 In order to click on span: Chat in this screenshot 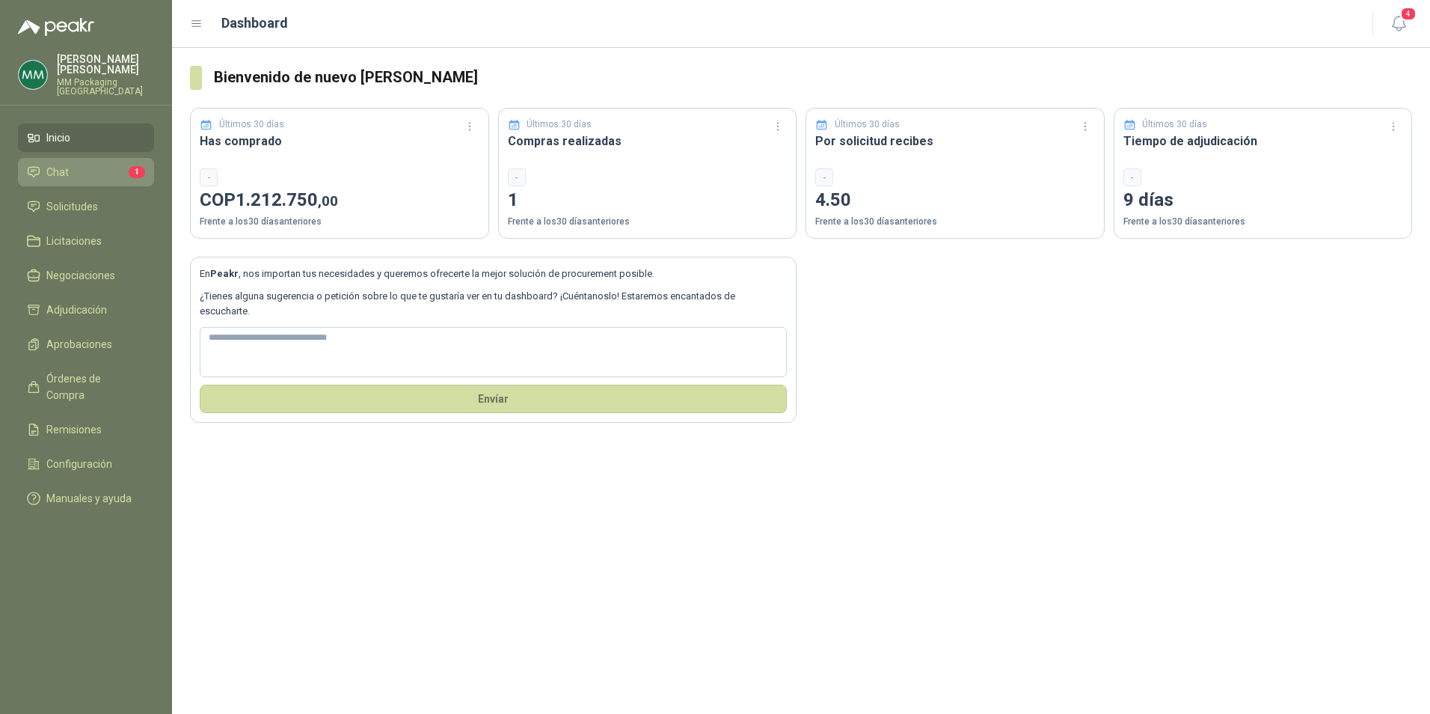, I will do `click(58, 172)`.